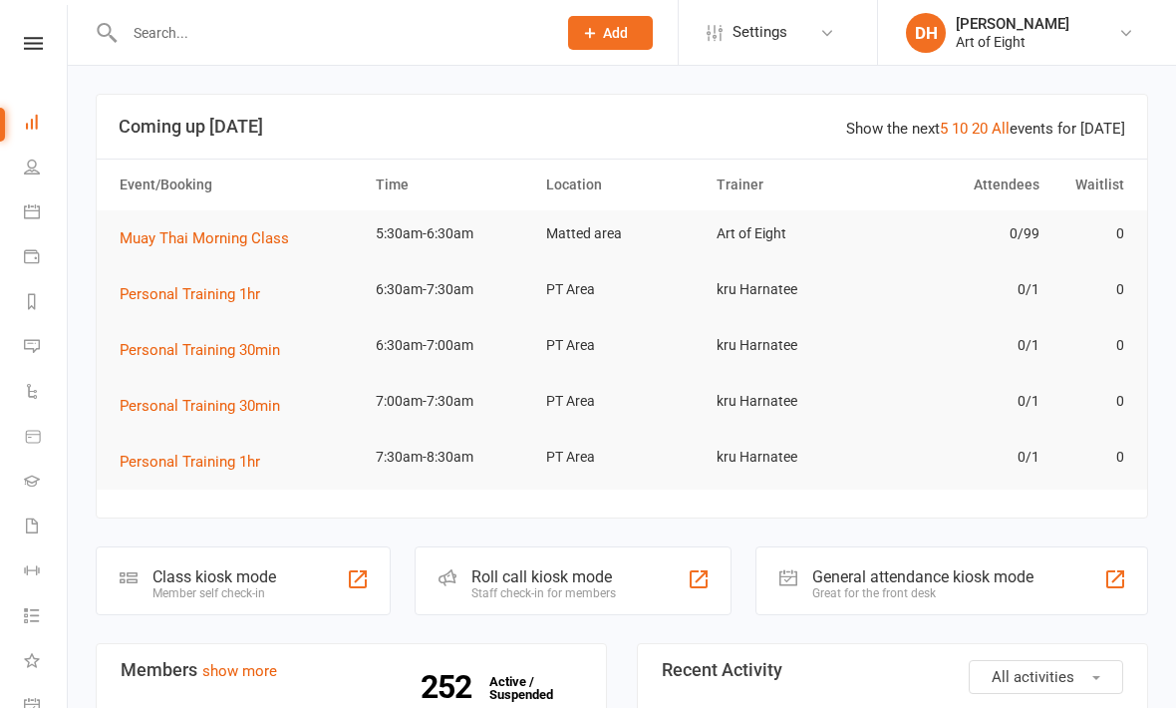 The image size is (1176, 708). I want to click on button: Add, so click(610, 33).